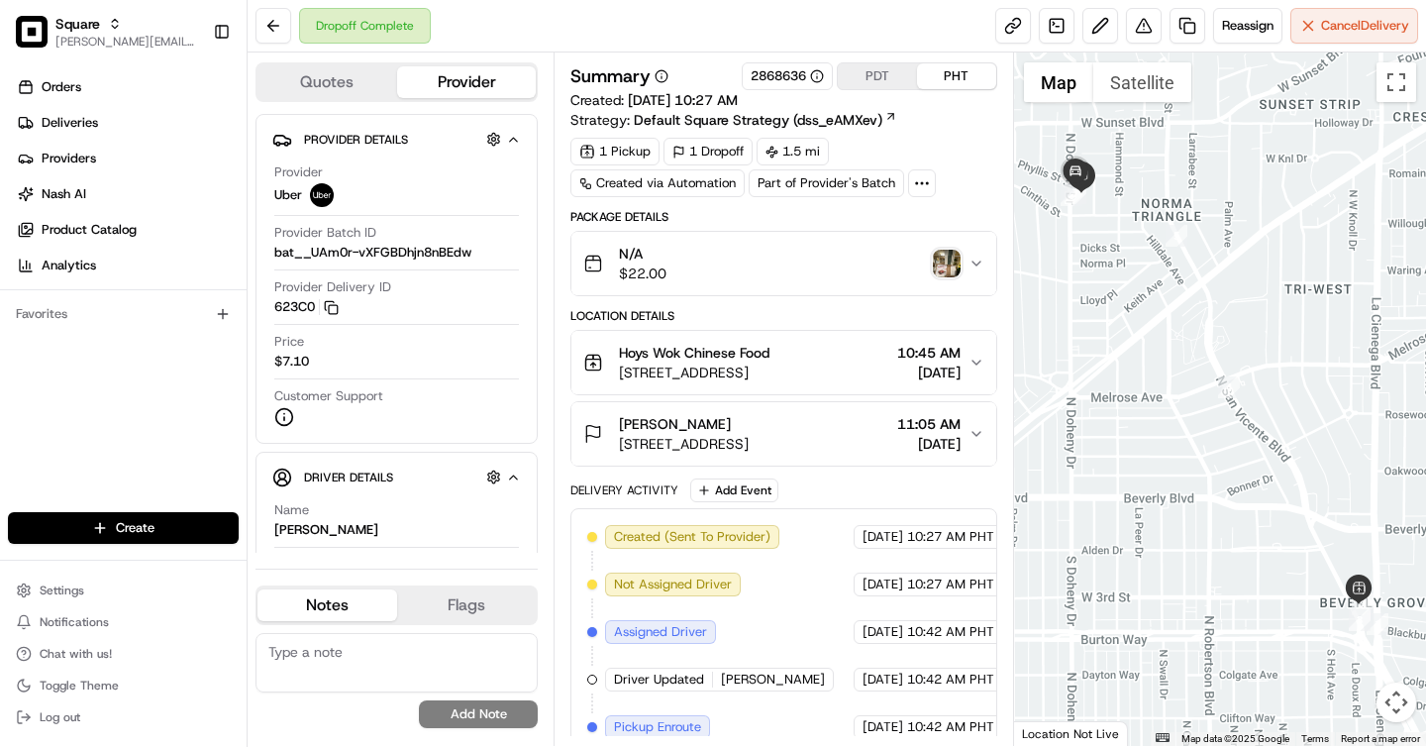  Describe the element at coordinates (190, 95) in the screenshot. I see `p: Welcome 👋` at that location.